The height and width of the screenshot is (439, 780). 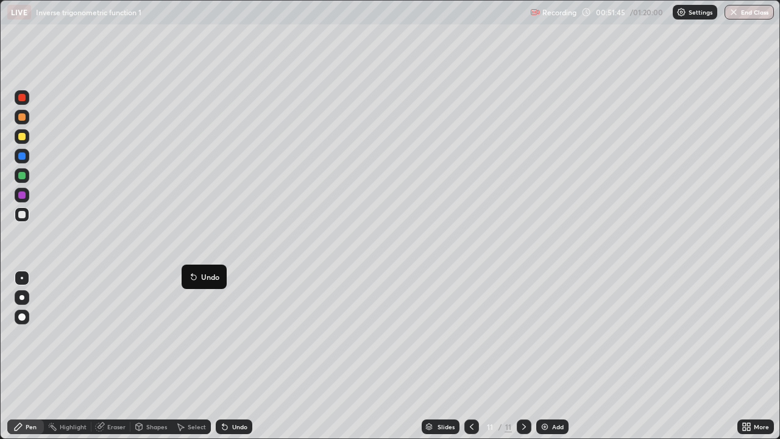 I want to click on div: Undo, so click(x=239, y=427).